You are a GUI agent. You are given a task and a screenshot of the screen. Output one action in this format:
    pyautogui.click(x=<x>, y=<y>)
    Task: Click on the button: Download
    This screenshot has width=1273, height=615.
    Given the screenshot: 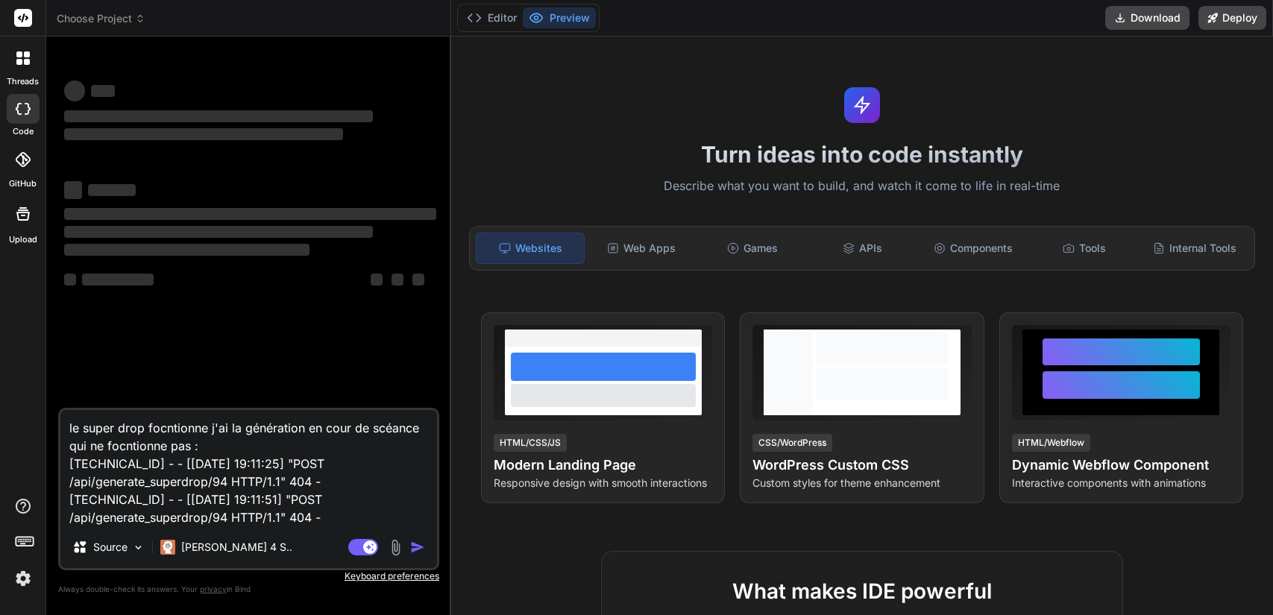 What is the action you would take?
    pyautogui.click(x=1147, y=18)
    